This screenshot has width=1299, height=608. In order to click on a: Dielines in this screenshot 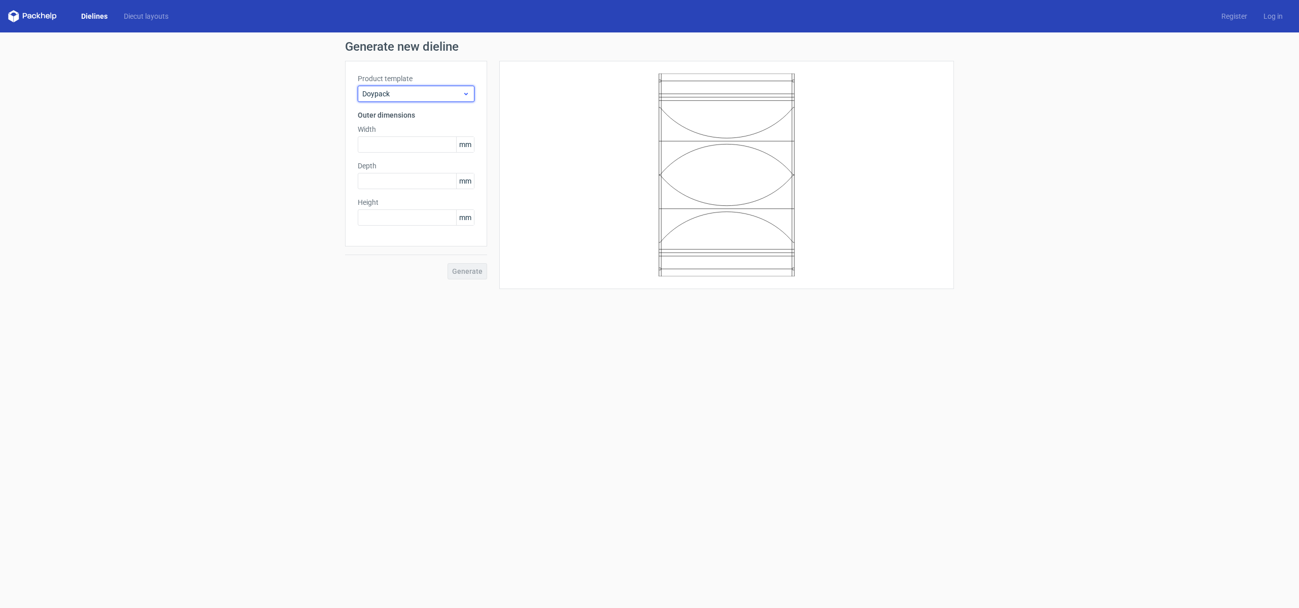, I will do `click(94, 16)`.